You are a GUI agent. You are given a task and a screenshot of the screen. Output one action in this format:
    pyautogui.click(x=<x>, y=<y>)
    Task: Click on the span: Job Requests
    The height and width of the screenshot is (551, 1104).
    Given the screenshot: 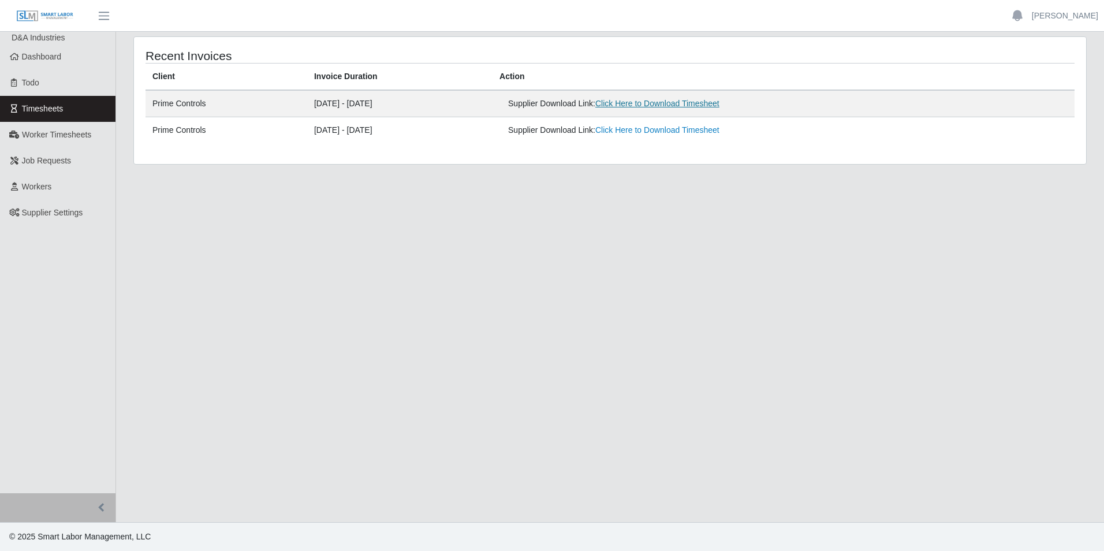 What is the action you would take?
    pyautogui.click(x=47, y=160)
    